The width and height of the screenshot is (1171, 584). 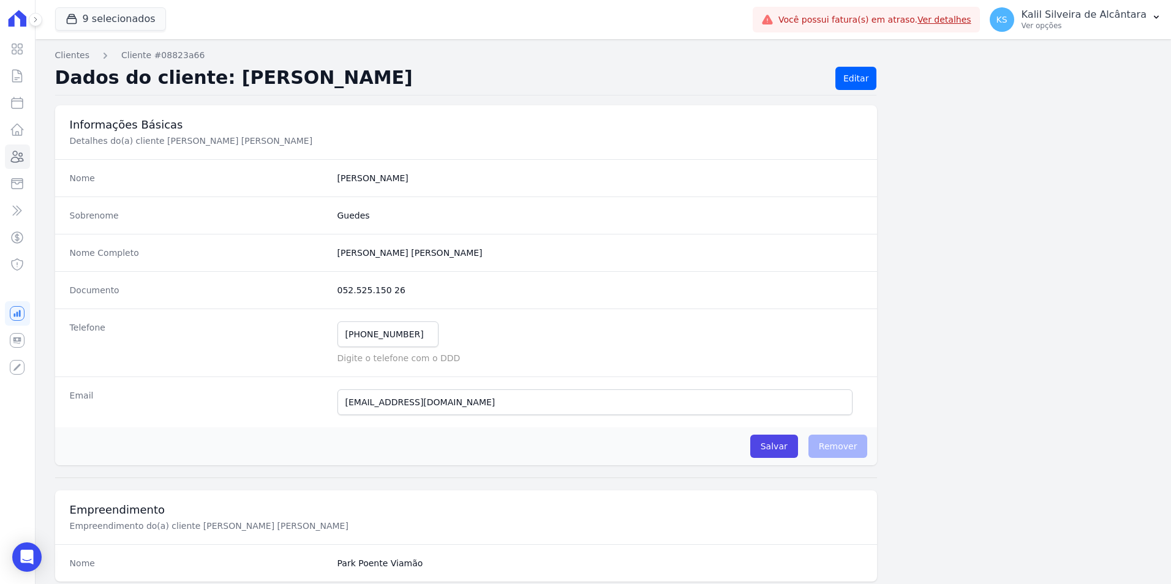 What do you see at coordinates (1075, 20) in the screenshot?
I see `button: KS Kalil Silveira de Alcântara Ver opções` at bounding box center [1075, 20].